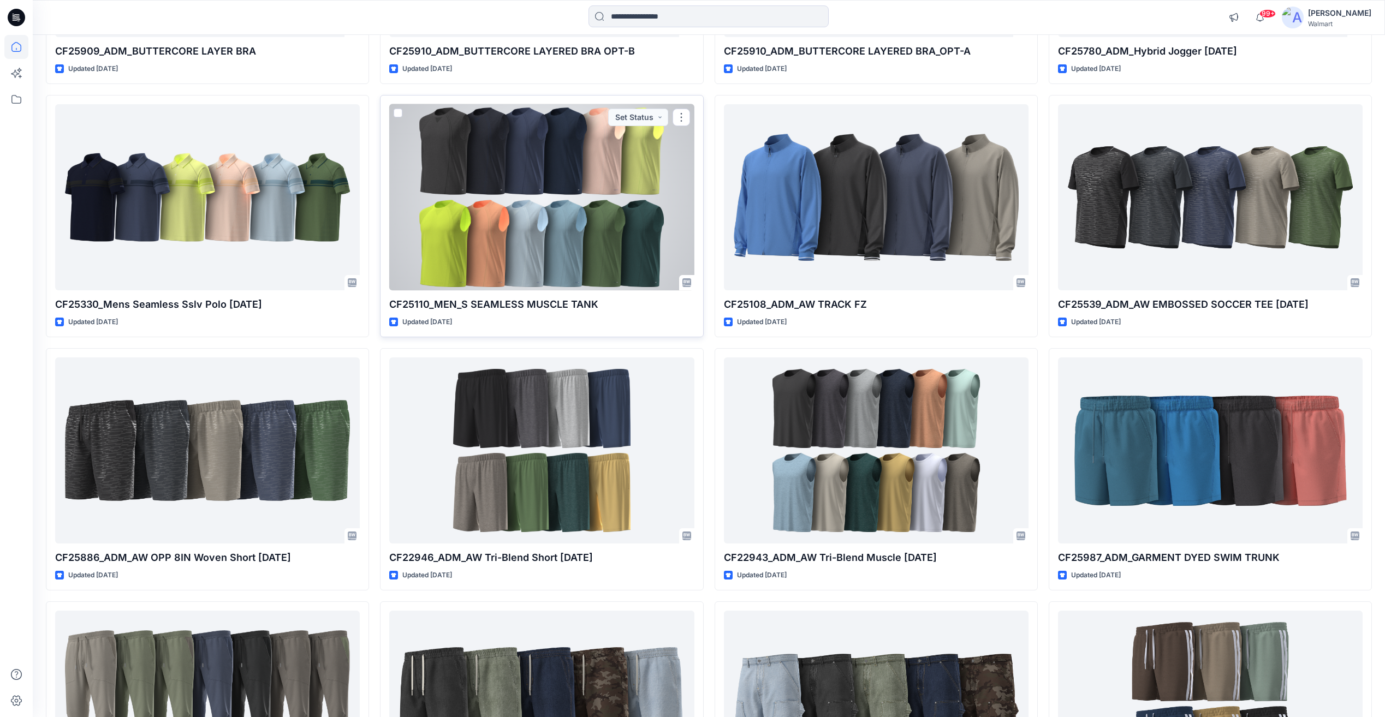 This screenshot has height=717, width=1385. What do you see at coordinates (1210, 197) in the screenshot?
I see `a: CF25539_ADM_AW EMBOSSED SOCCER TEE 29JUL25` at bounding box center [1210, 197].